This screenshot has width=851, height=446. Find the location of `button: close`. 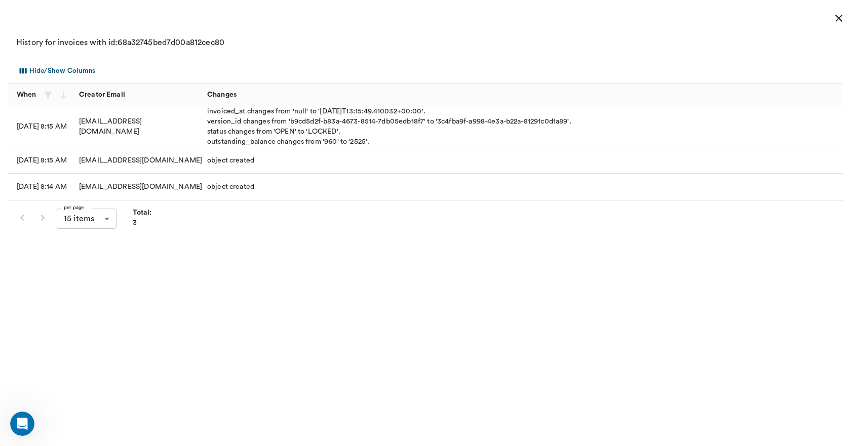

button: close is located at coordinates (839, 18).